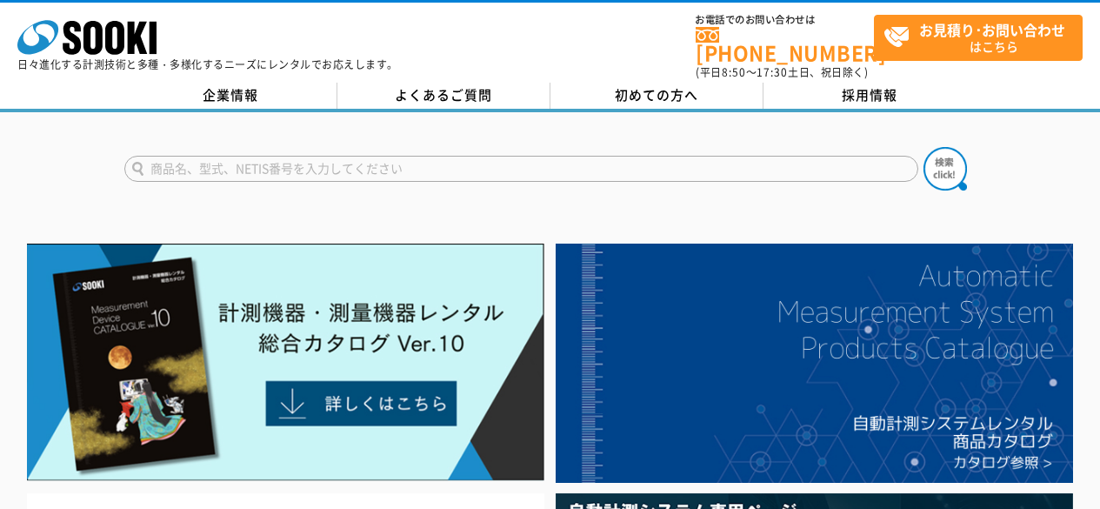 Image resolution: width=1100 pixels, height=509 pixels. What do you see at coordinates (782, 72) in the screenshot?
I see `span: (平日 ～ 土日、祝日除く)` at bounding box center [782, 72].